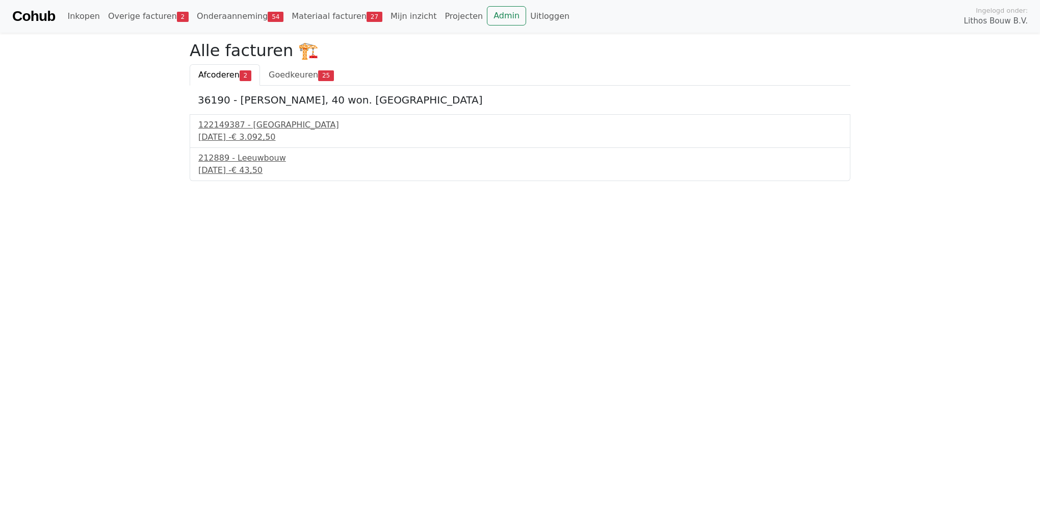 The width and height of the screenshot is (1040, 508). Describe the element at coordinates (337, 16) in the screenshot. I see `a: Materiaal facturen27` at that location.